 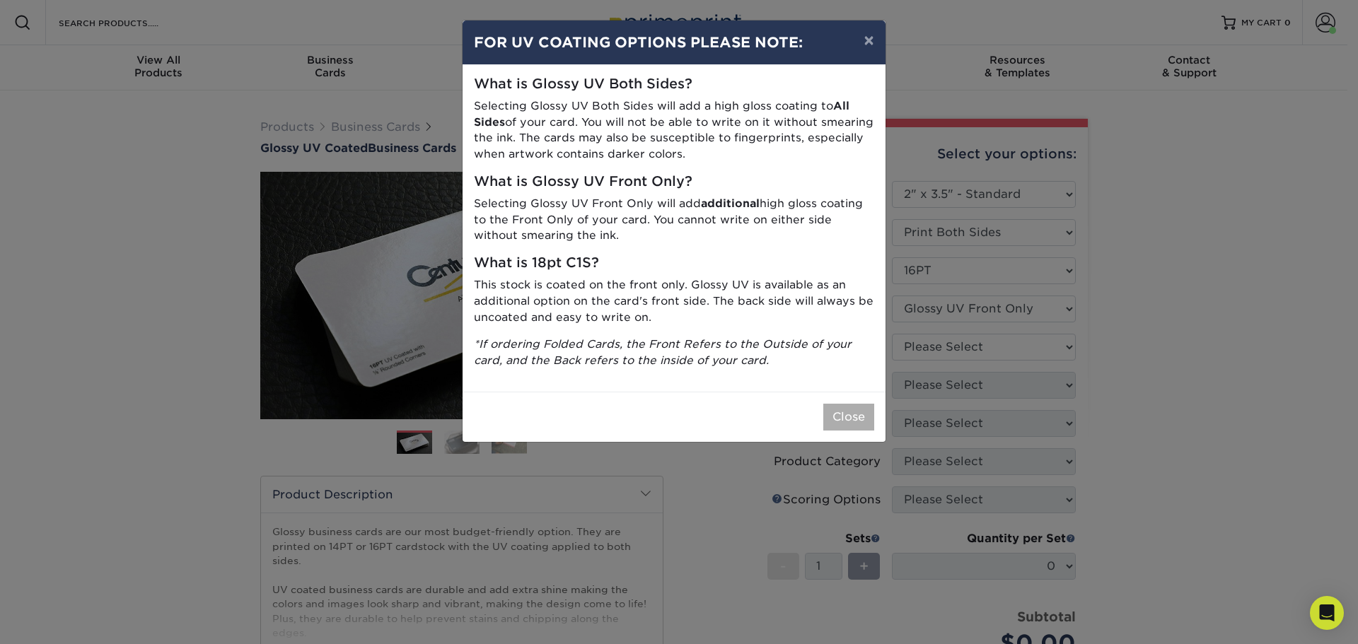 I want to click on h4: FOR UV COATING OPTIONS PLEASE NOTE:, so click(x=674, y=42).